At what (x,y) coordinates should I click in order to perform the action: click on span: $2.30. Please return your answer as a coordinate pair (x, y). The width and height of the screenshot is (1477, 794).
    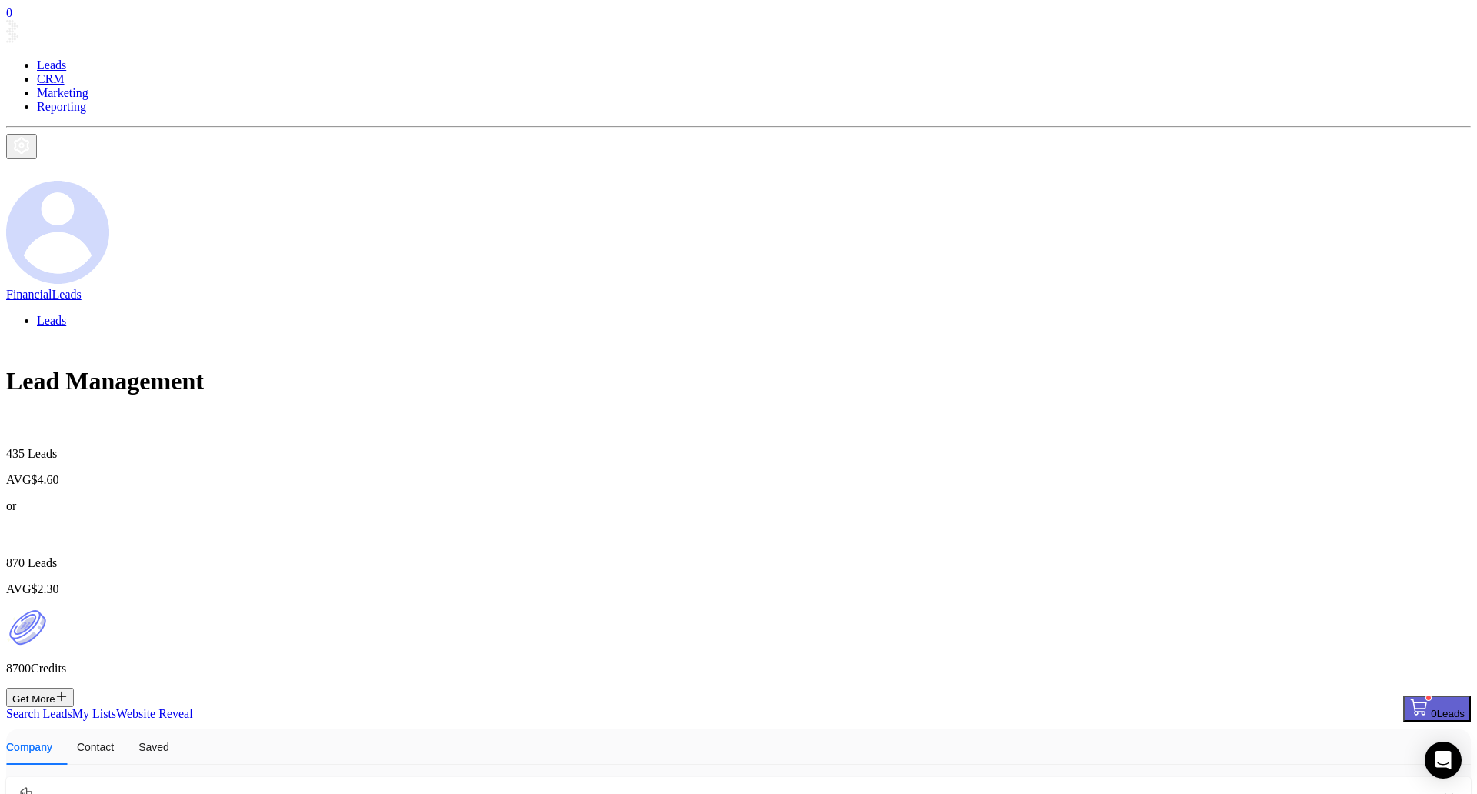
    Looking at the image, I should click on (45, 588).